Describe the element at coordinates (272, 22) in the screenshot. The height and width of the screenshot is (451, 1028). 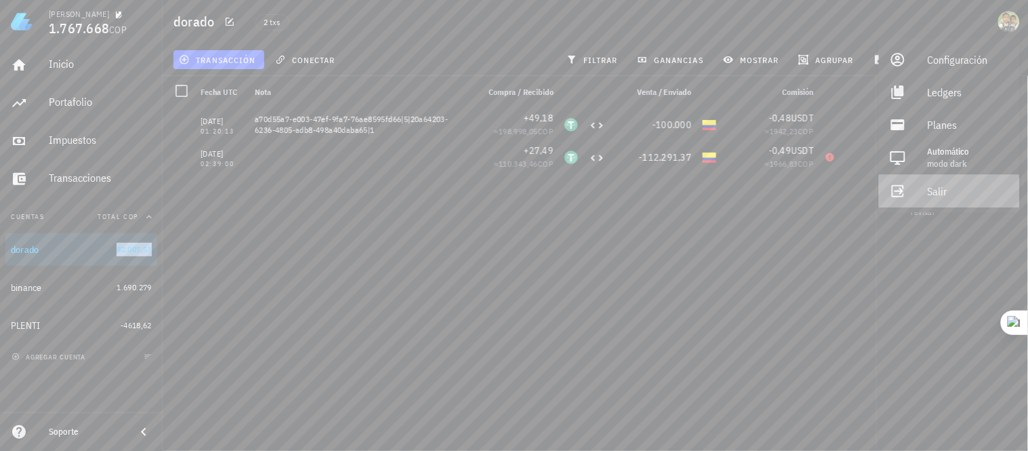
I see `span: 2 txs` at that location.